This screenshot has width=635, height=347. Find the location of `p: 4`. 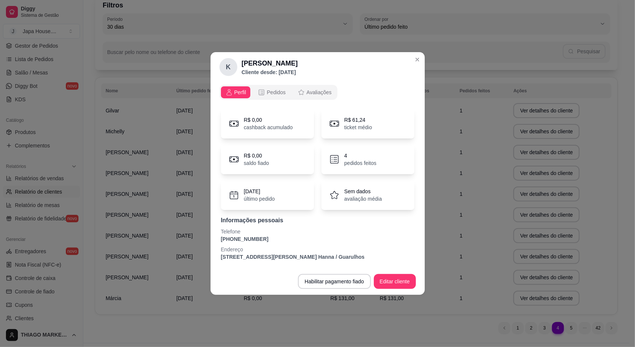

p: 4 is located at coordinates (361, 156).